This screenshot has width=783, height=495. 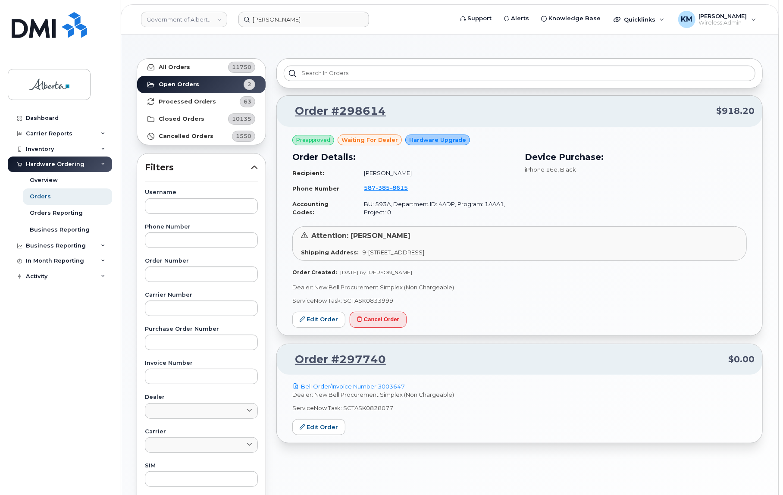 What do you see at coordinates (241, 67) in the screenshot?
I see `span: 11750` at bounding box center [241, 67].